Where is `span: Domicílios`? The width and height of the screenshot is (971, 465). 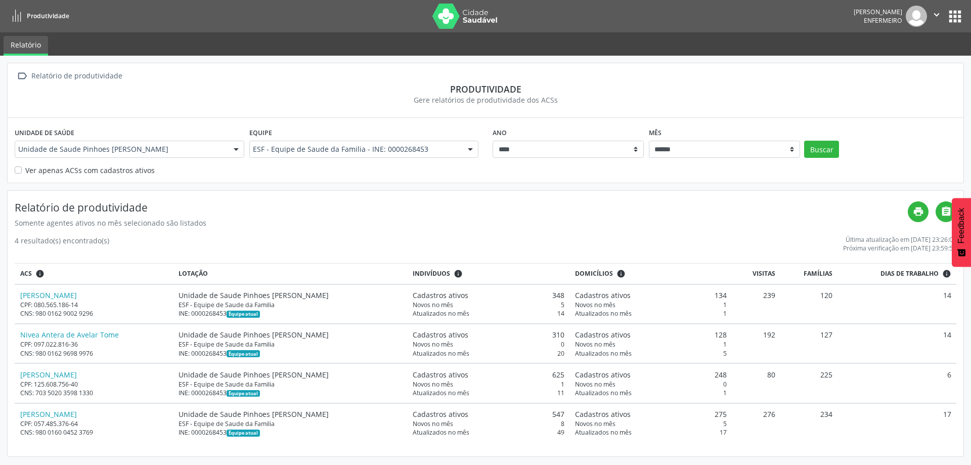 span: Domicílios is located at coordinates (594, 274).